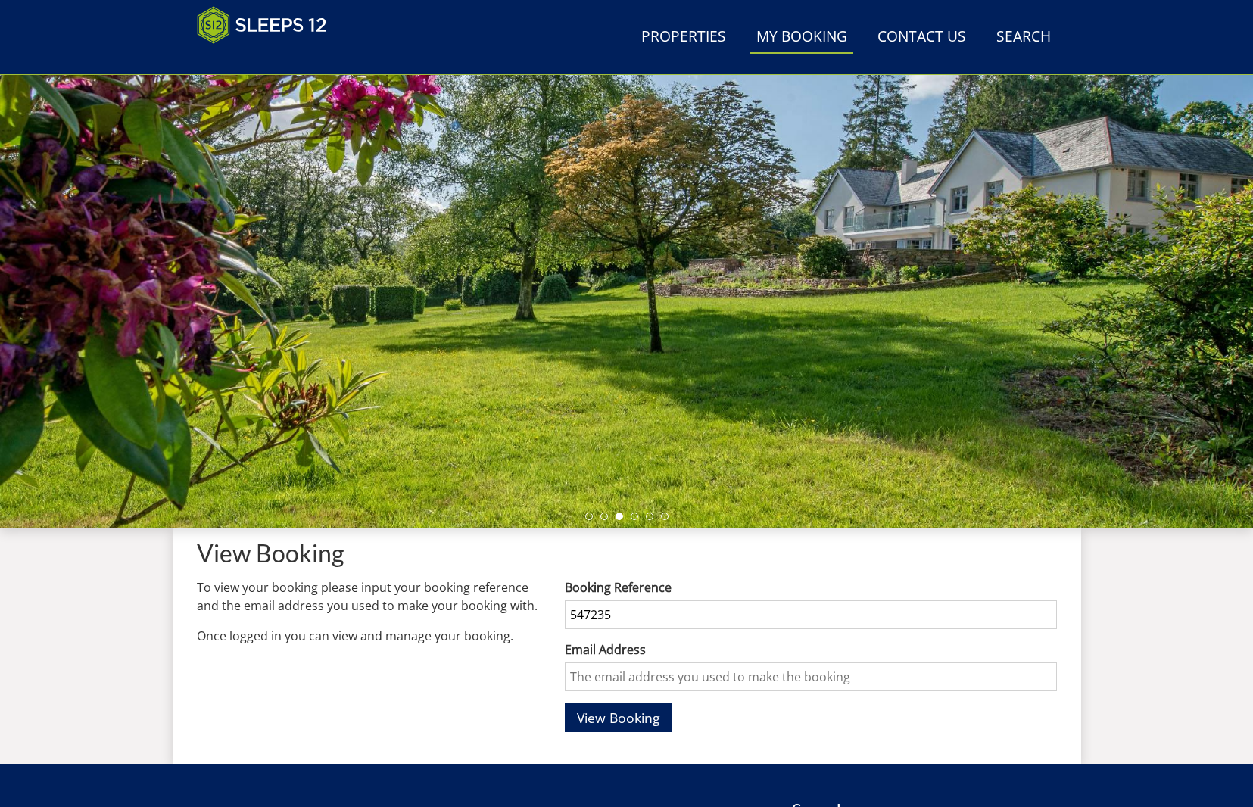  Describe the element at coordinates (810, 649) in the screenshot. I see `label: Email Address` at that location.